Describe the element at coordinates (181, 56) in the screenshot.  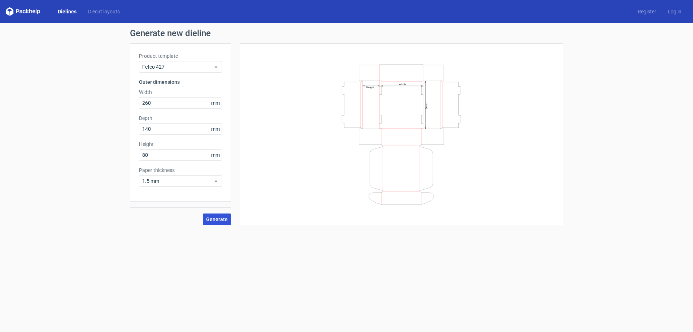
I see `label: Product template` at that location.